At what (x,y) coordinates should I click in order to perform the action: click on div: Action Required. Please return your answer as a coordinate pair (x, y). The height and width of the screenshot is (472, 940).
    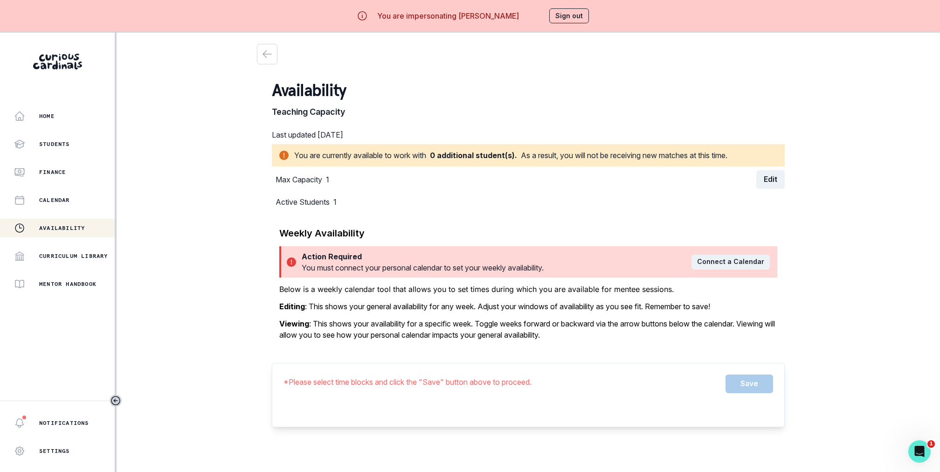
    Looking at the image, I should click on (495, 256).